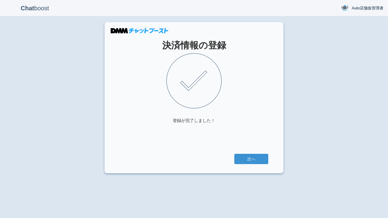 The image size is (388, 218). What do you see at coordinates (194, 45) in the screenshot?
I see `h1: 決済情報の登録` at bounding box center [194, 45].